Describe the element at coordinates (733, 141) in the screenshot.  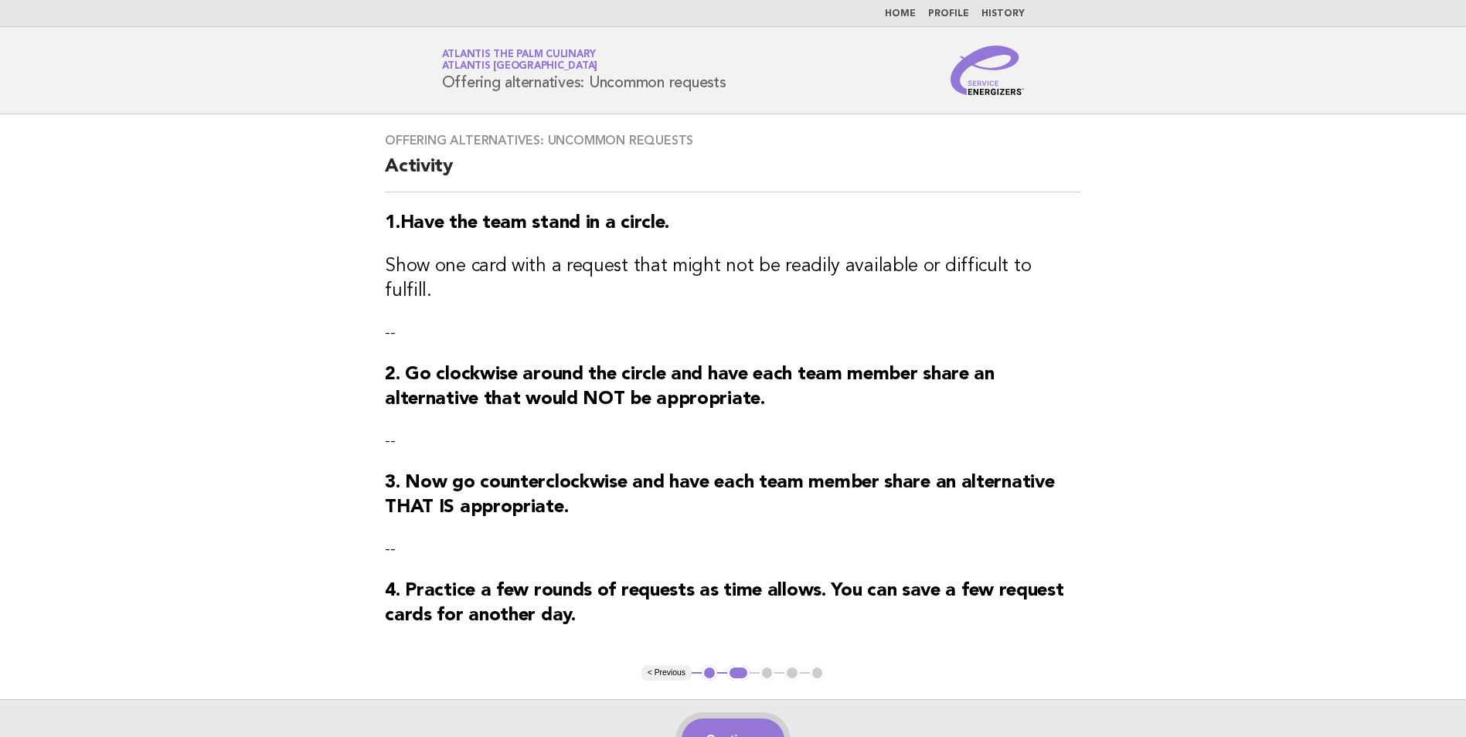
I see `h3: Offering alternatives: Uncommon requests` at that location.